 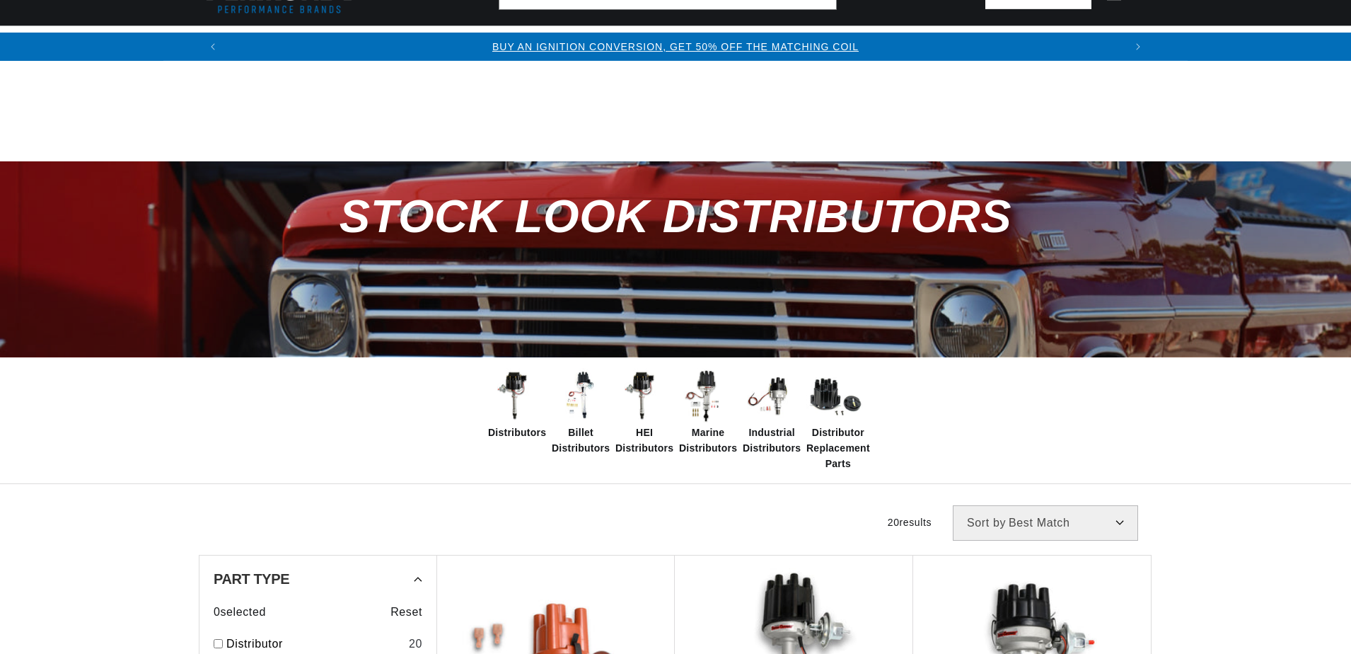 I want to click on button: Translation missing: en.sections.announcements.previous_announcement, so click(x=213, y=47).